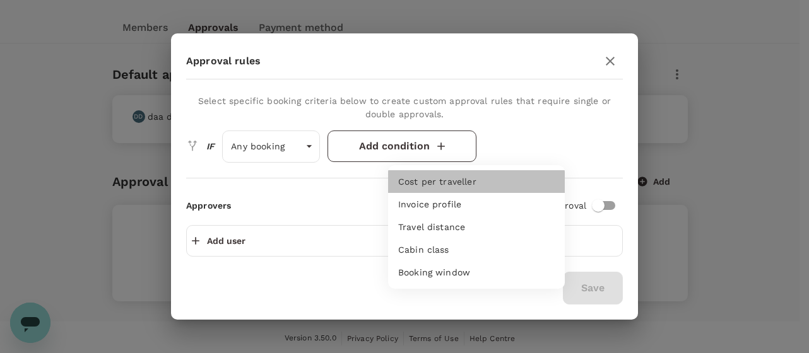 This screenshot has height=353, width=809. Describe the element at coordinates (477, 182) in the screenshot. I see `div: Cost per traveller` at that location.